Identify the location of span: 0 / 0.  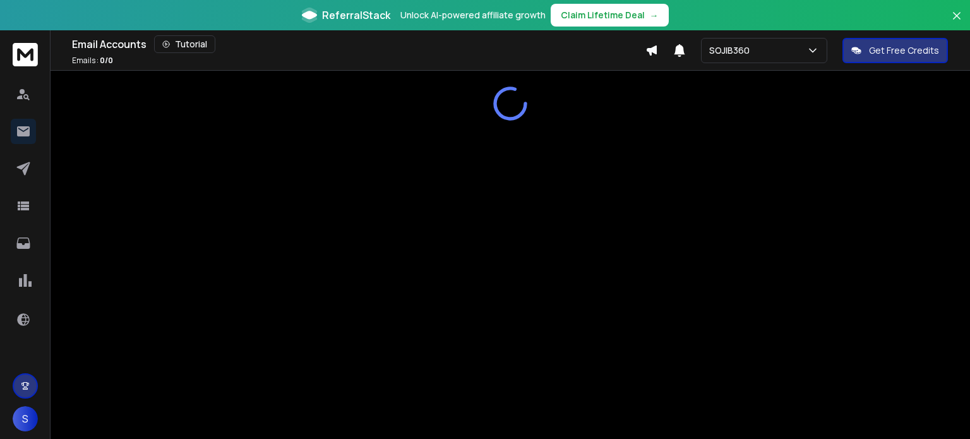
(106, 60).